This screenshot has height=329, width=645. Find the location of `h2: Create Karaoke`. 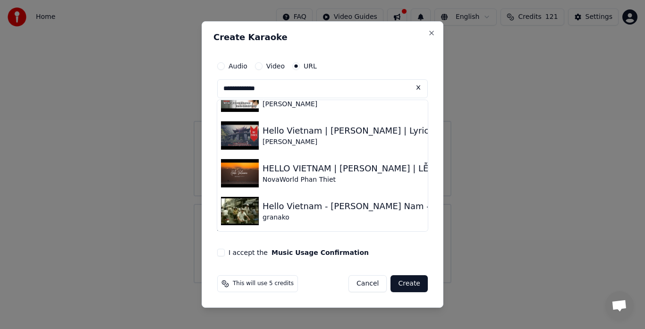

h2: Create Karaoke is located at coordinates (323, 37).